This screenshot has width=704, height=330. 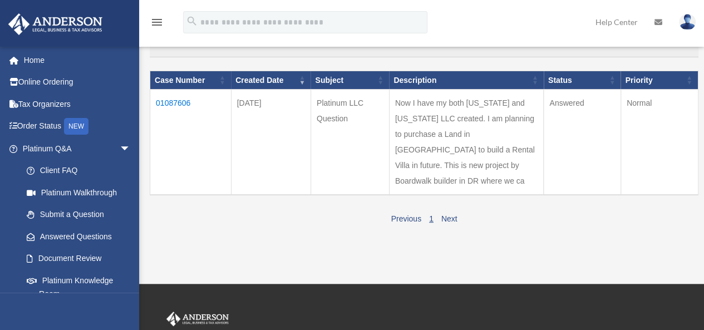 I want to click on a: Platinum Q&Aarrow_drop_down, so click(x=75, y=149).